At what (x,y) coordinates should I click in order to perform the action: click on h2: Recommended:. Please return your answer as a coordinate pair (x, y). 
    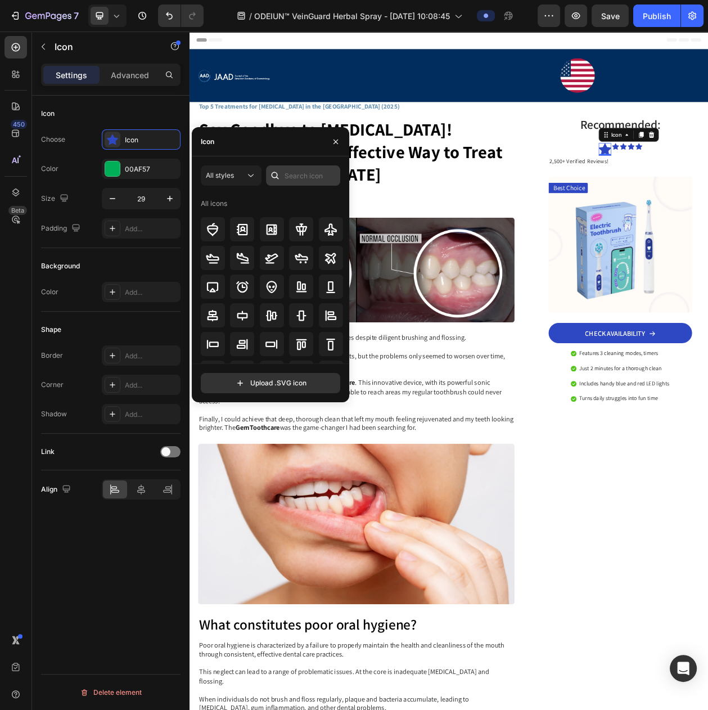
    Looking at the image, I should click on (561, 121).